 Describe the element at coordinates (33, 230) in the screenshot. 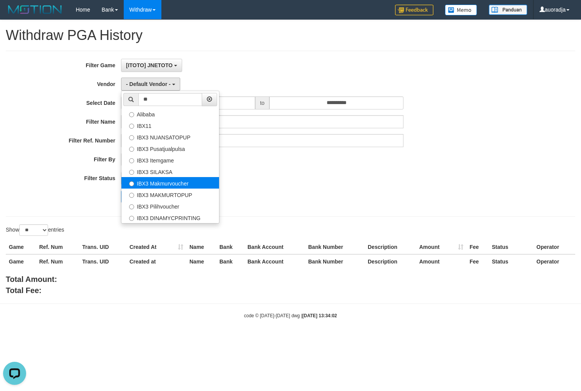

I see `select: Showentries` at that location.